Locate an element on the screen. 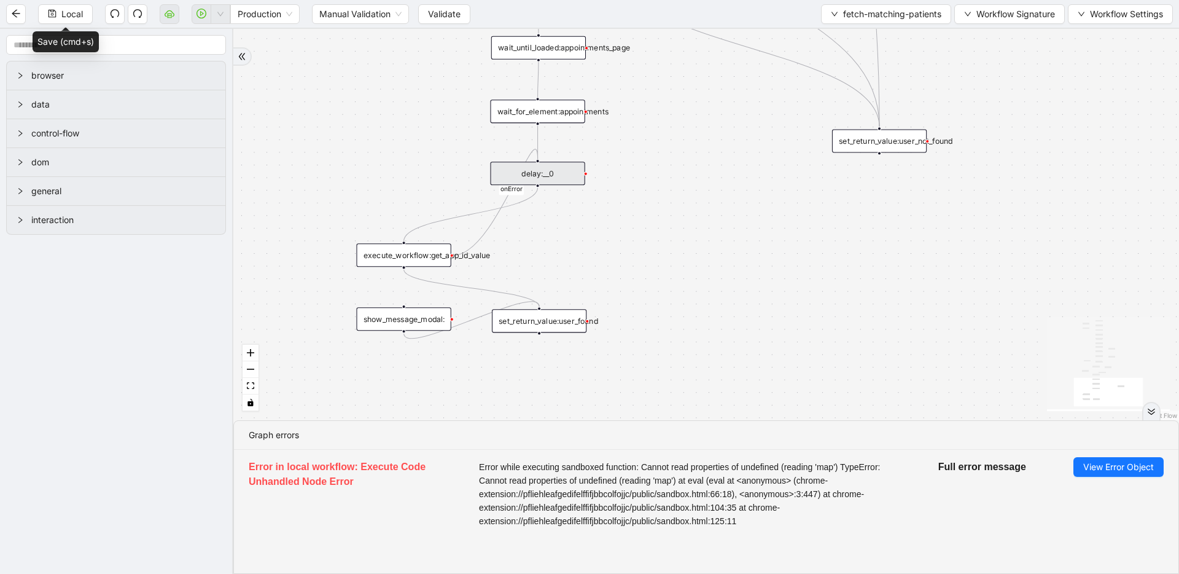 The width and height of the screenshot is (1179, 574). span: play-circle is located at coordinates (201, 14).